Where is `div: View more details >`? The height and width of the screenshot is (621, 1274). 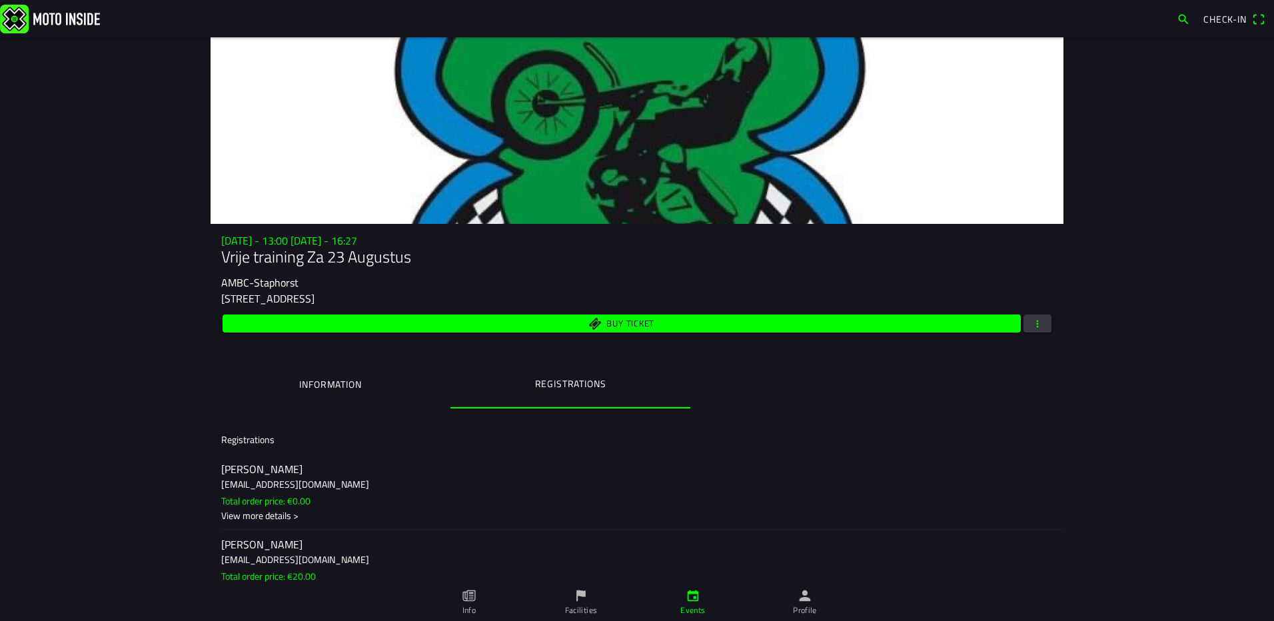 div: View more details > is located at coordinates (637, 515).